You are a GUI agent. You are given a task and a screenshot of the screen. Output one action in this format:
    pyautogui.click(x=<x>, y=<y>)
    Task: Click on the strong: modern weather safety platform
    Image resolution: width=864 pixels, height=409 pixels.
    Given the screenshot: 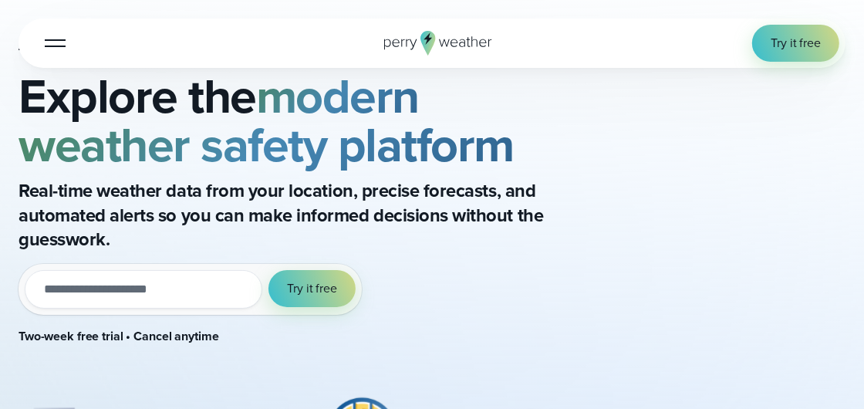 What is the action you would take?
    pyautogui.click(x=266, y=120)
    